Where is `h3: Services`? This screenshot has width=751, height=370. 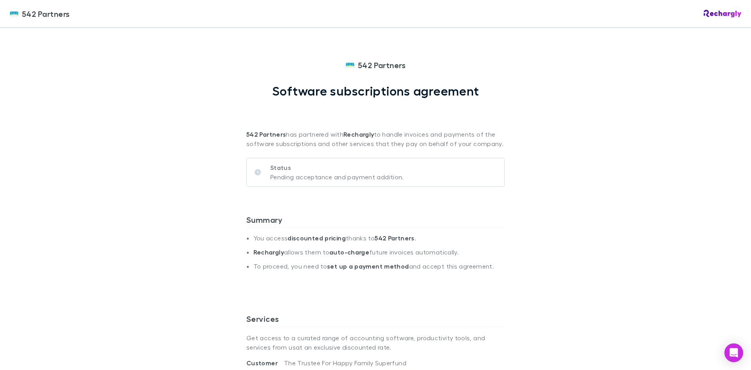
h3: Services is located at coordinates (376, 320).